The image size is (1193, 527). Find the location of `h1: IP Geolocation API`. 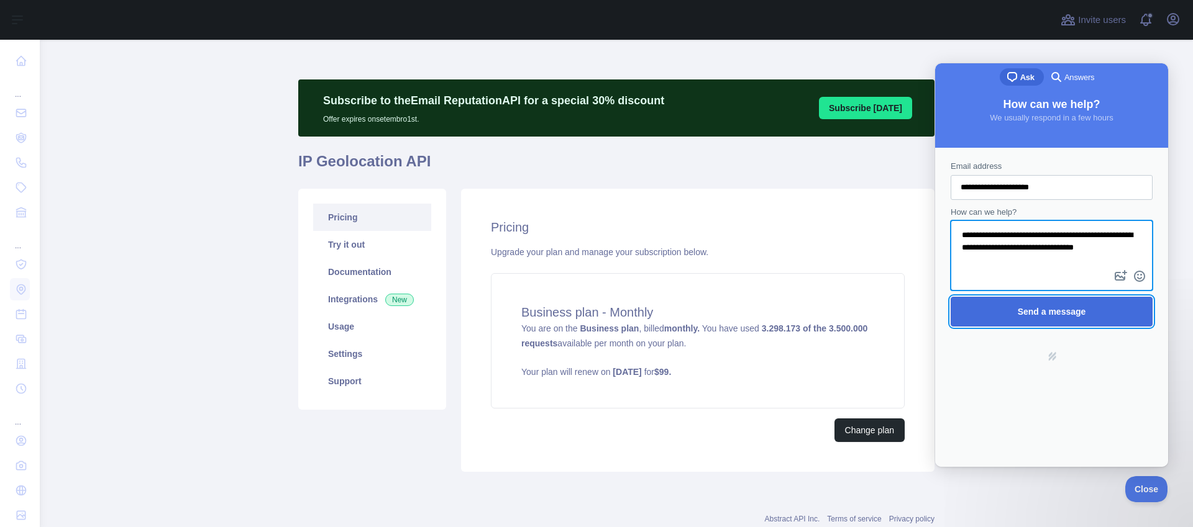

h1: IP Geolocation API is located at coordinates (616, 166).